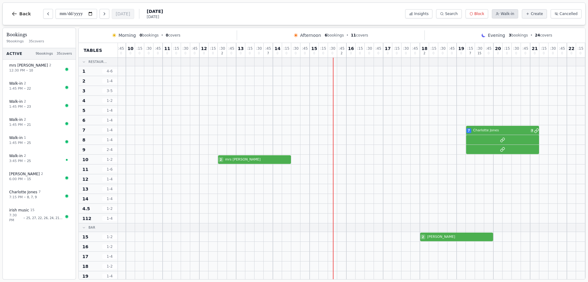  I want to click on button: Next day, so click(104, 14).